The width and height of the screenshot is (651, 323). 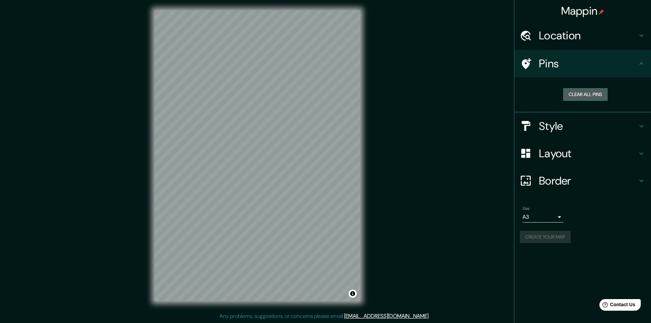 What do you see at coordinates (588, 154) in the screenshot?
I see `h4: Layout` at bounding box center [588, 154].